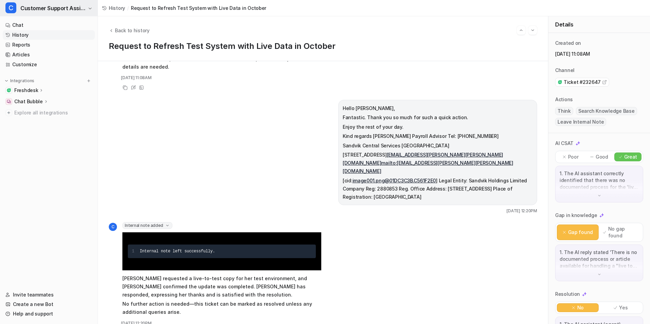 Image resolution: width=650 pixels, height=324 pixels. What do you see at coordinates (521, 30) in the screenshot?
I see `button: Go to previous session` at bounding box center [521, 30].